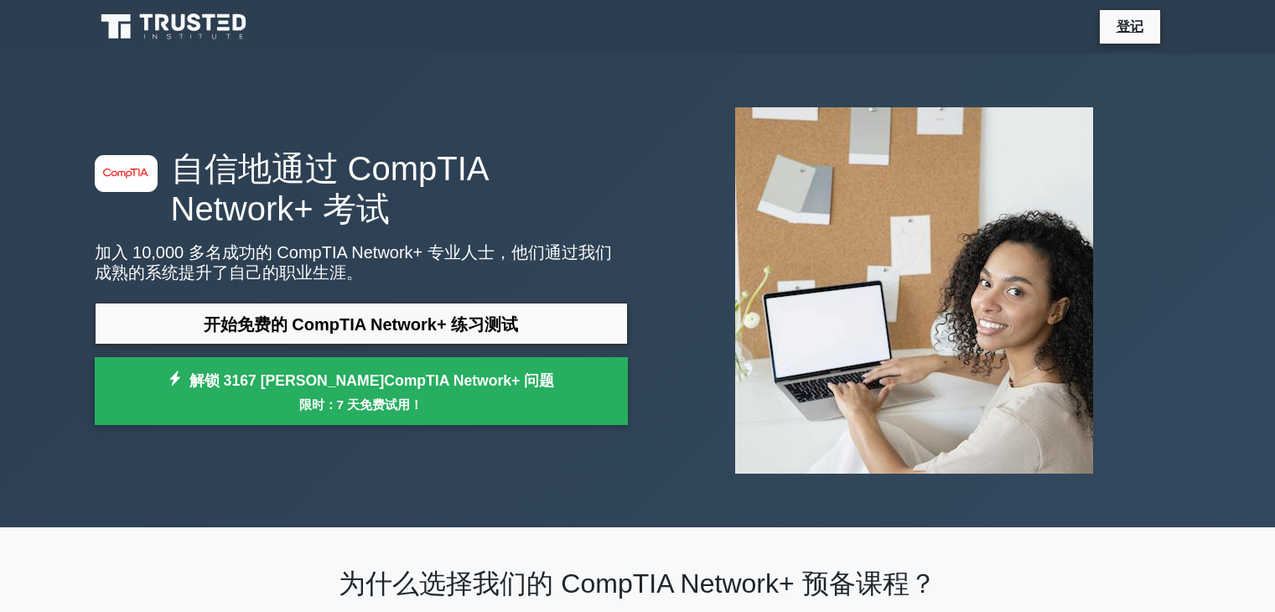  I want to click on a: 登记, so click(1130, 26).